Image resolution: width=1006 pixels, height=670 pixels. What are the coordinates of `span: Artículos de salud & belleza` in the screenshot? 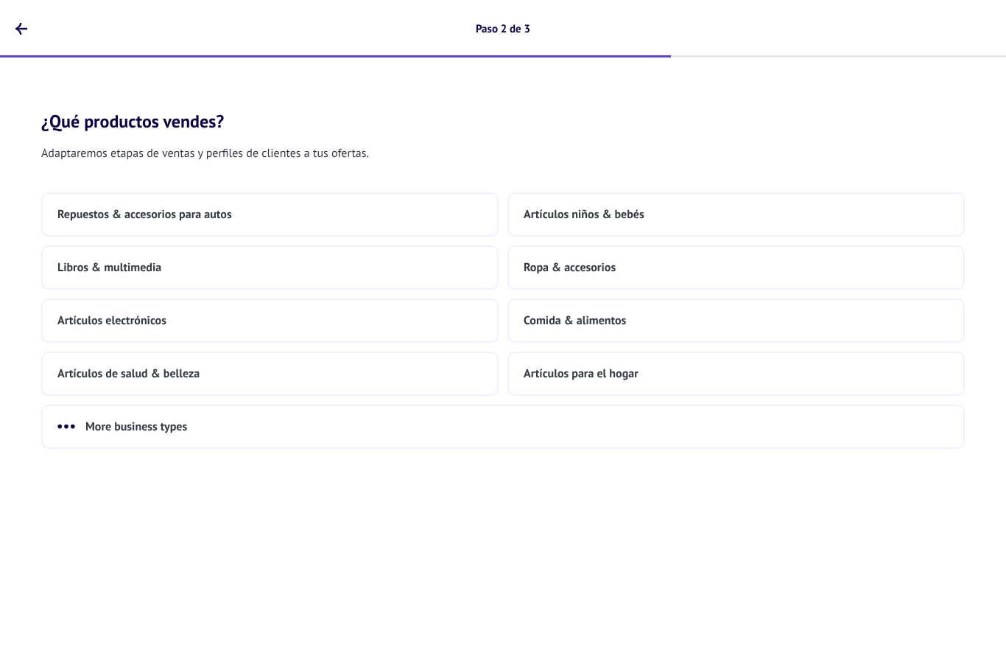 It's located at (128, 374).